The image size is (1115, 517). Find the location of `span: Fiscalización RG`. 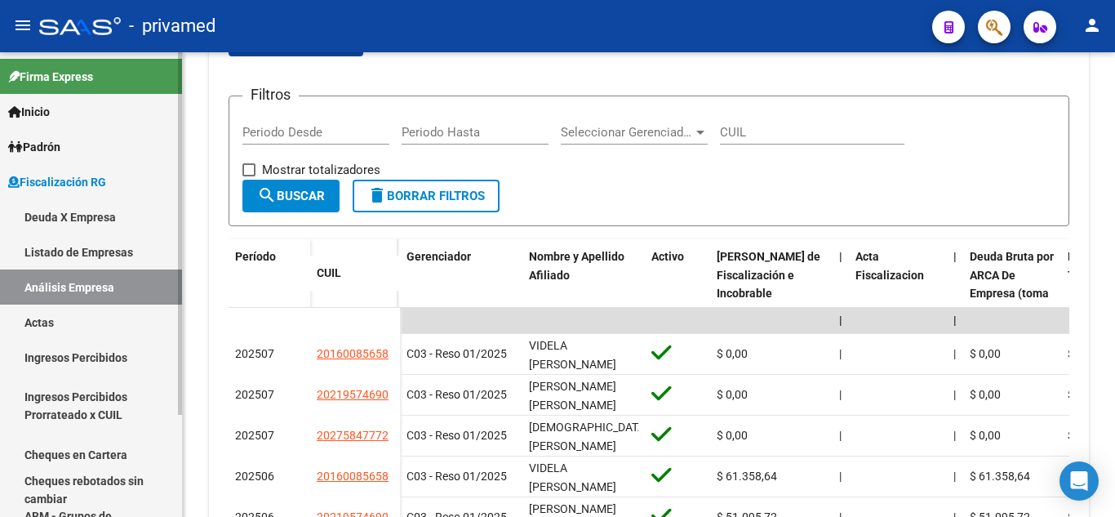

span: Fiscalización RG is located at coordinates (57, 182).